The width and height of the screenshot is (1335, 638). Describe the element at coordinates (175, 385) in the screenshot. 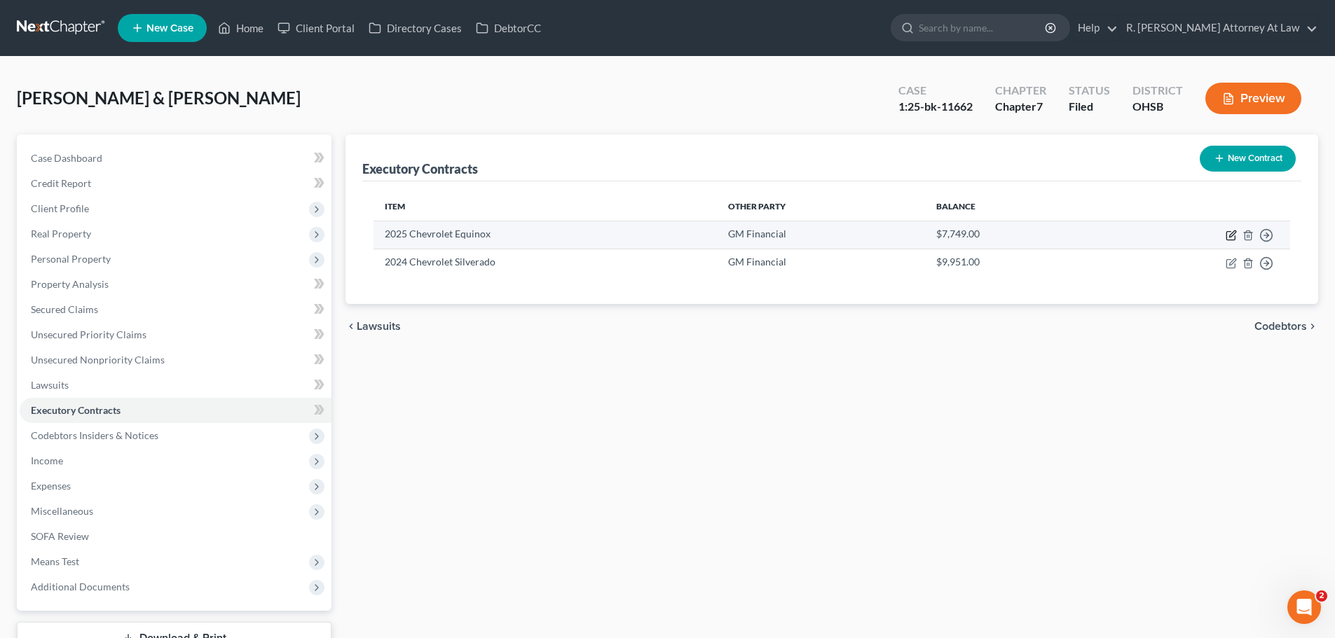

I see `a: Lawsuits` at that location.